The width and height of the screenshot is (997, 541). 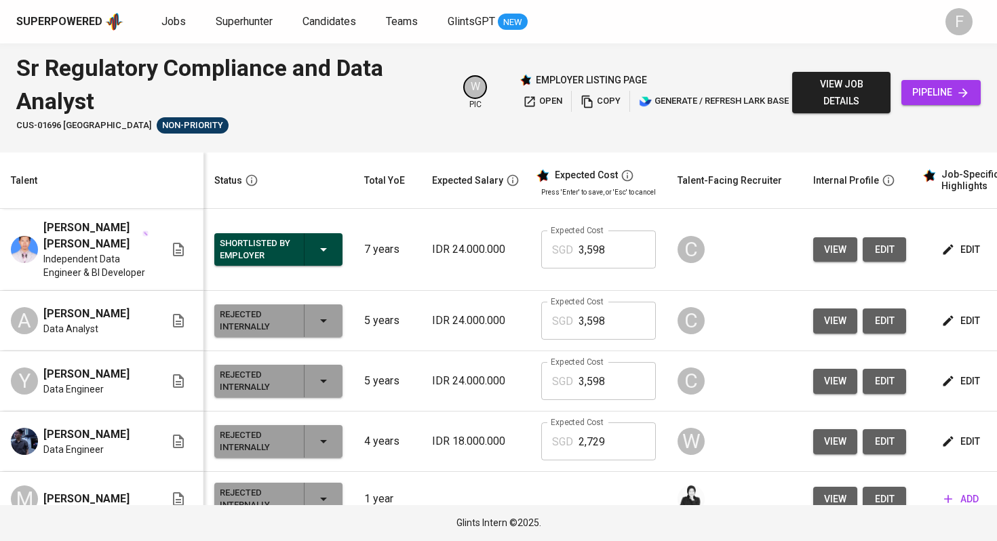 I want to click on div: Internal Profile, so click(x=846, y=180).